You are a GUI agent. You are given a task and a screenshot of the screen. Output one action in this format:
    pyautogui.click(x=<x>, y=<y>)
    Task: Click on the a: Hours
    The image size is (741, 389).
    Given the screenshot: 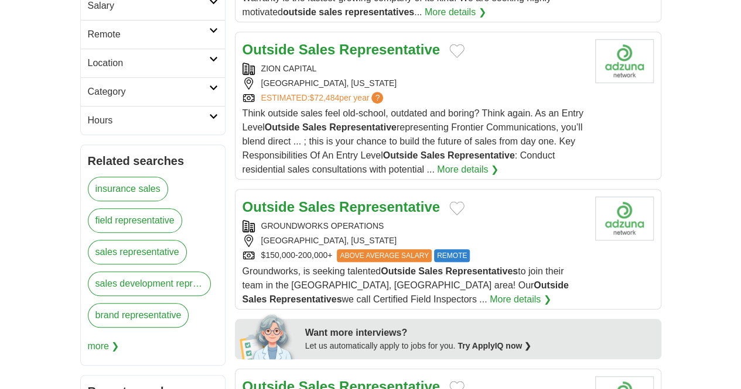 What is the action you would take?
    pyautogui.click(x=153, y=120)
    